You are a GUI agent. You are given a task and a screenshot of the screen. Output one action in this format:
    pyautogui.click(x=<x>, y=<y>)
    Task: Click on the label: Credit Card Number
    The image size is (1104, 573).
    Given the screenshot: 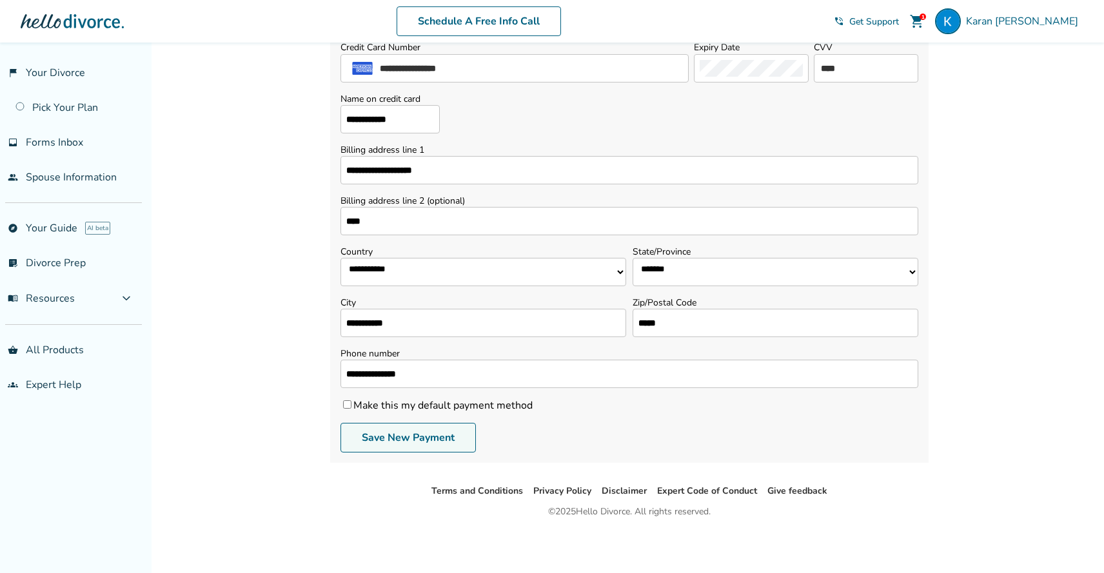 What is the action you would take?
    pyautogui.click(x=381, y=47)
    